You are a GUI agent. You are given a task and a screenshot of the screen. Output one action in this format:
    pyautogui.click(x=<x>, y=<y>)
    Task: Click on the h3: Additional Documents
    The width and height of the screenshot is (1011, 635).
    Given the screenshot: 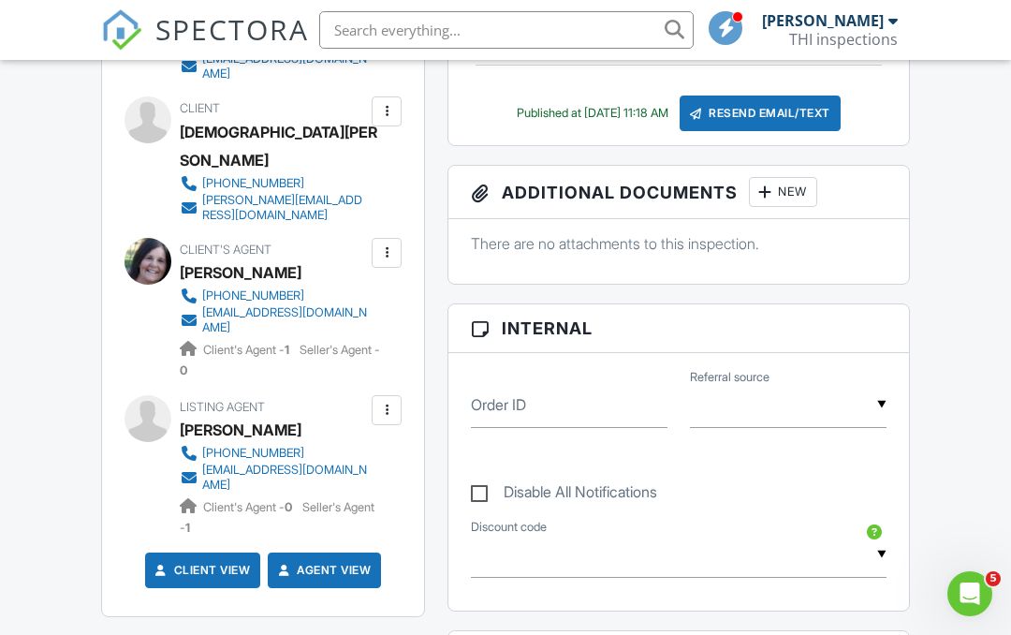 What is the action you would take?
    pyautogui.click(x=679, y=192)
    